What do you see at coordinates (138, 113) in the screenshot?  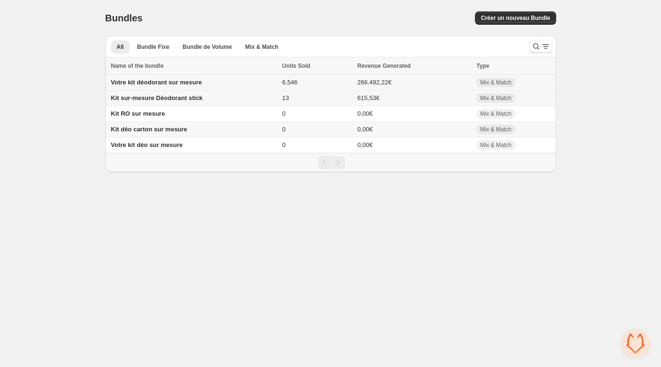 I see `span: Kit RO sur mesure` at bounding box center [138, 113].